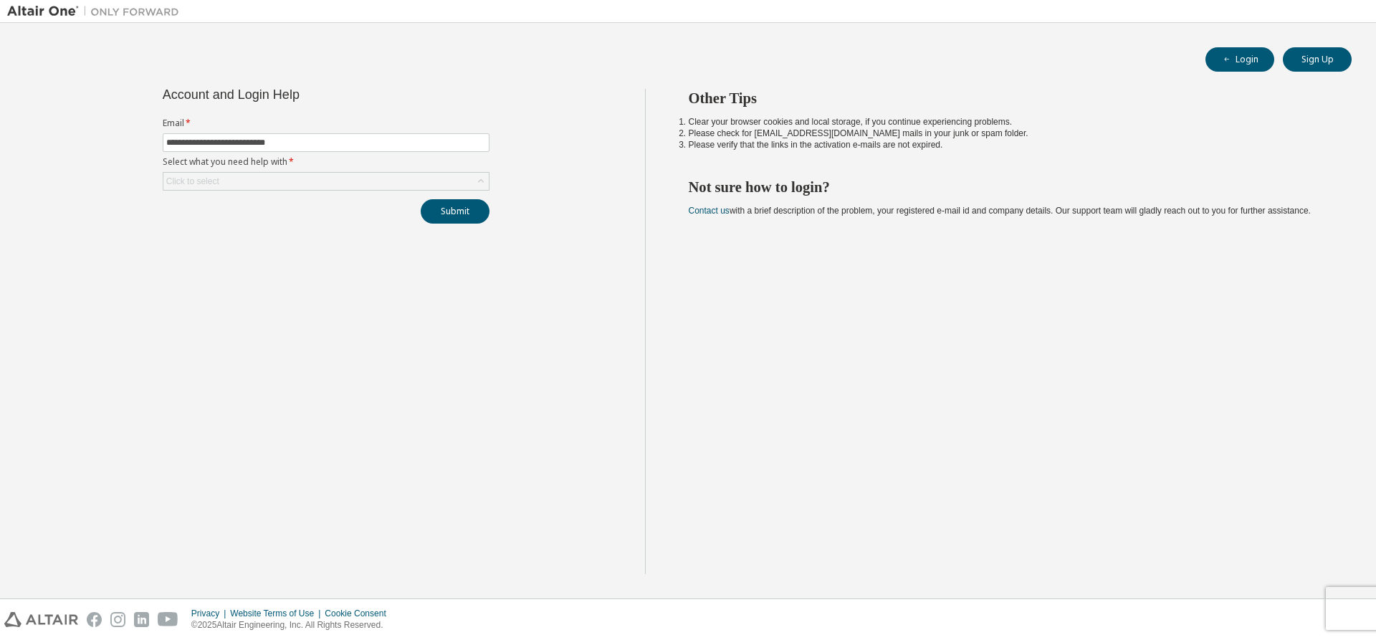  Describe the element at coordinates (455, 211) in the screenshot. I see `button: Submit` at that location.